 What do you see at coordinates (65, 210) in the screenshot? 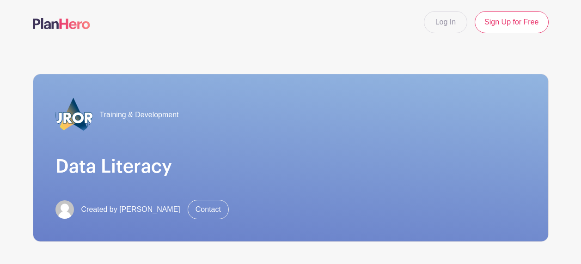
I see `img: default-ce2991bfa6775e67f084385cd625a349d9dcbb7a52a09fb2fda1e96e2d18dcdb.png` at bounding box center [65, 210].